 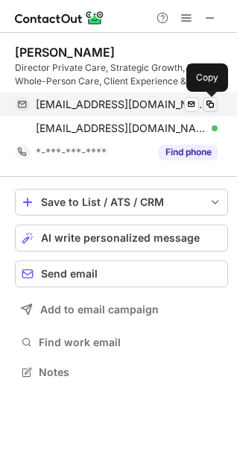 I want to click on button: Find work email, so click(x=122, y=342).